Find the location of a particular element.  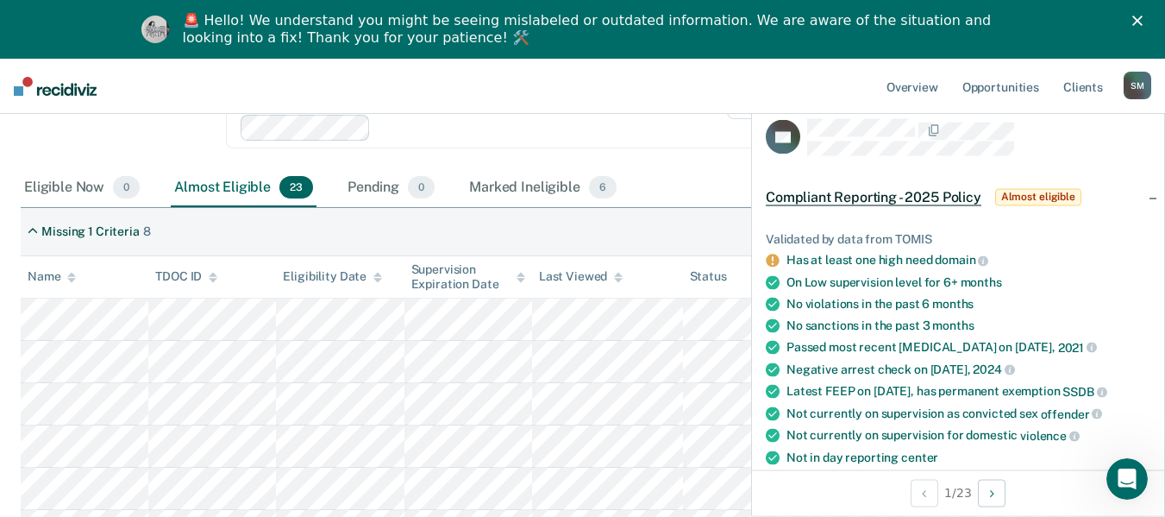

div: 1 / 23 is located at coordinates (958, 492).